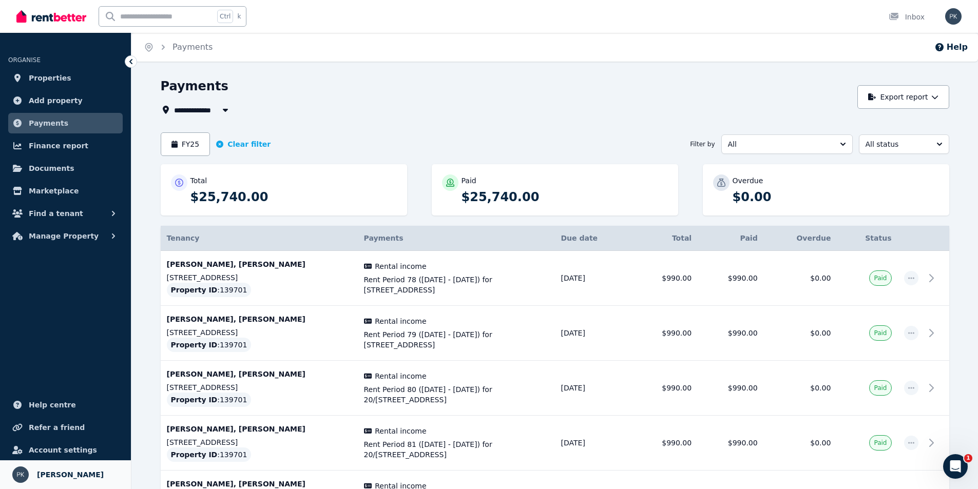  What do you see at coordinates (51, 168) in the screenshot?
I see `span: Documents` at bounding box center [51, 168].